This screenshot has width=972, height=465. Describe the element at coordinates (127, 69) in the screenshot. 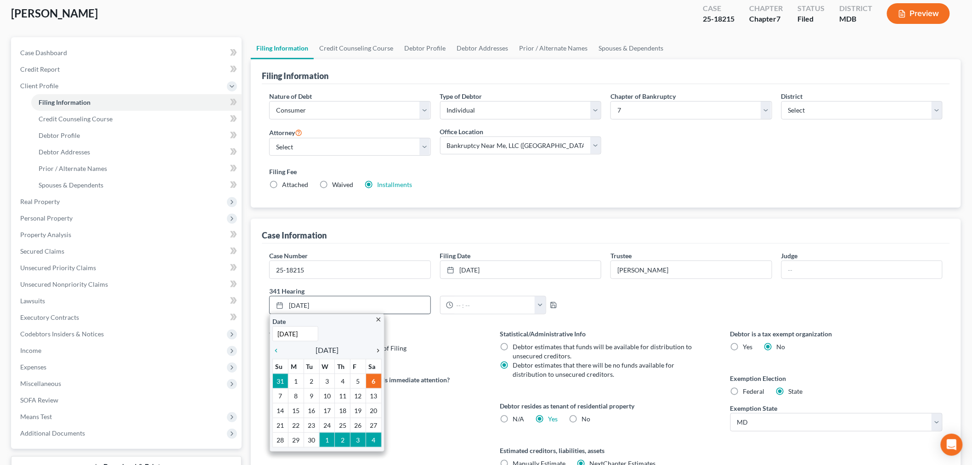

I see `a: Credit Report` at that location.